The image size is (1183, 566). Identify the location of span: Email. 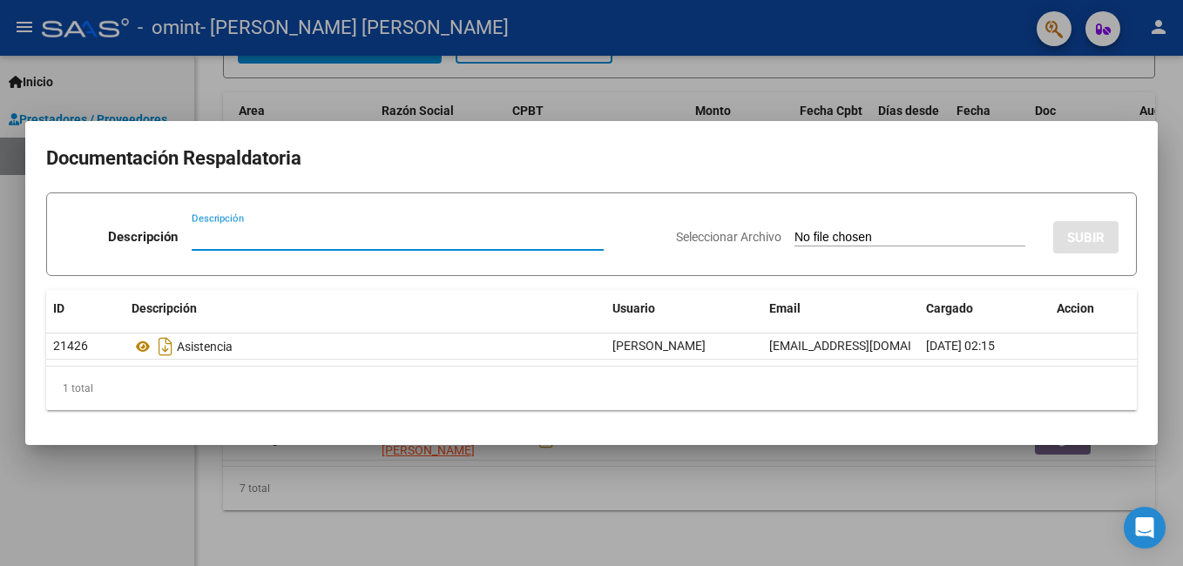
(785, 308).